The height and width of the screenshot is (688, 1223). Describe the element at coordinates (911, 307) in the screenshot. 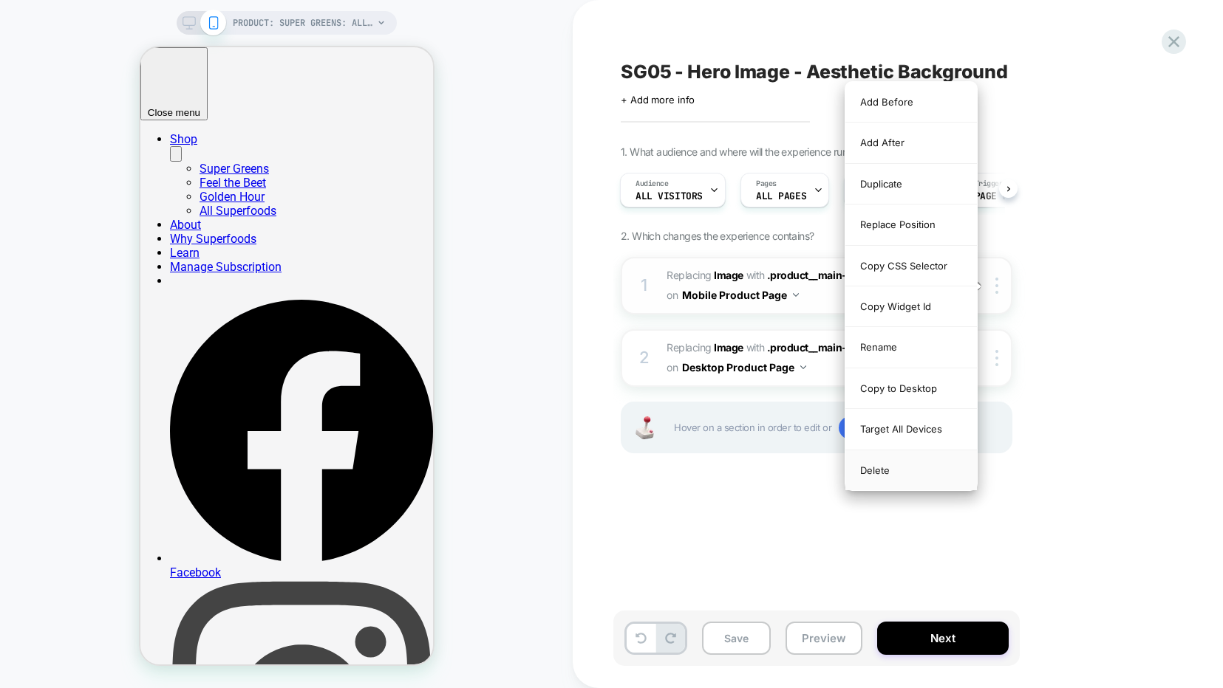

I see `div: Copy Widget Id` at that location.